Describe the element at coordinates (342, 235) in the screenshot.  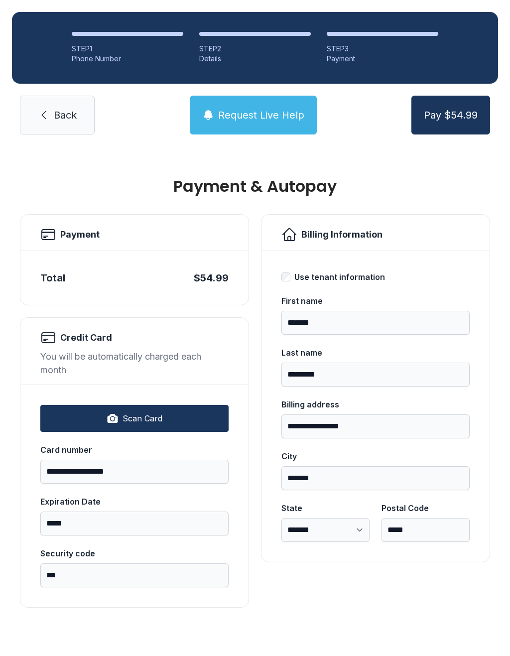
I see `h2: Billing Information` at that location.